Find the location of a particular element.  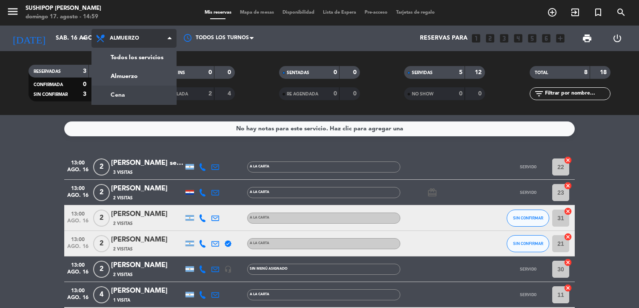

div: LOG OUT is located at coordinates (618, 38).